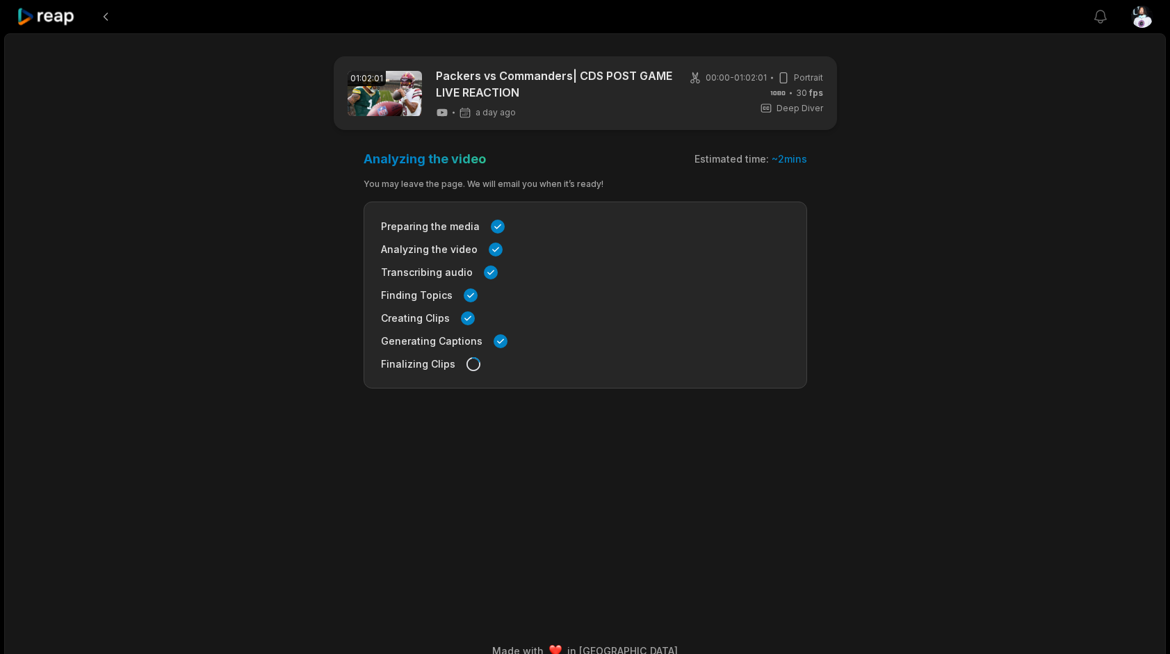  Describe the element at coordinates (751, 159) in the screenshot. I see `div: Estimated time:` at that location.